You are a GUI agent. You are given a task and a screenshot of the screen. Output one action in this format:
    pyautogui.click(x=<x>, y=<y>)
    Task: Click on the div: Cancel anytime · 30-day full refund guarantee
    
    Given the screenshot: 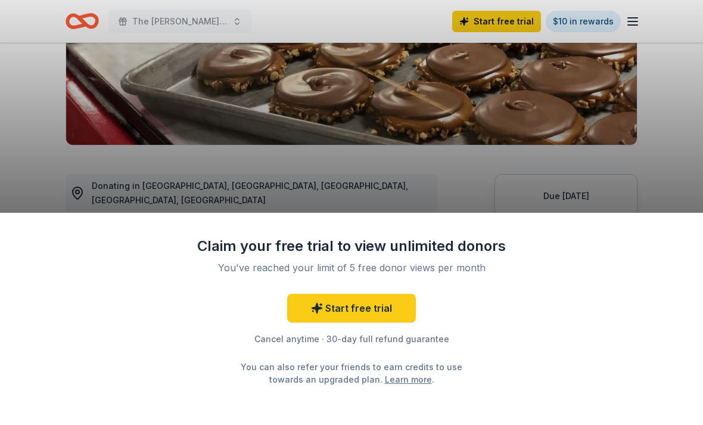 What is the action you would take?
    pyautogui.click(x=352, y=339)
    